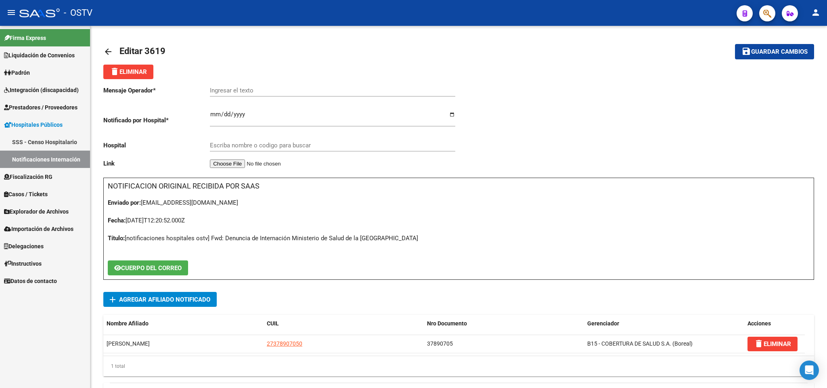  I want to click on div: 1 total, so click(458, 366).